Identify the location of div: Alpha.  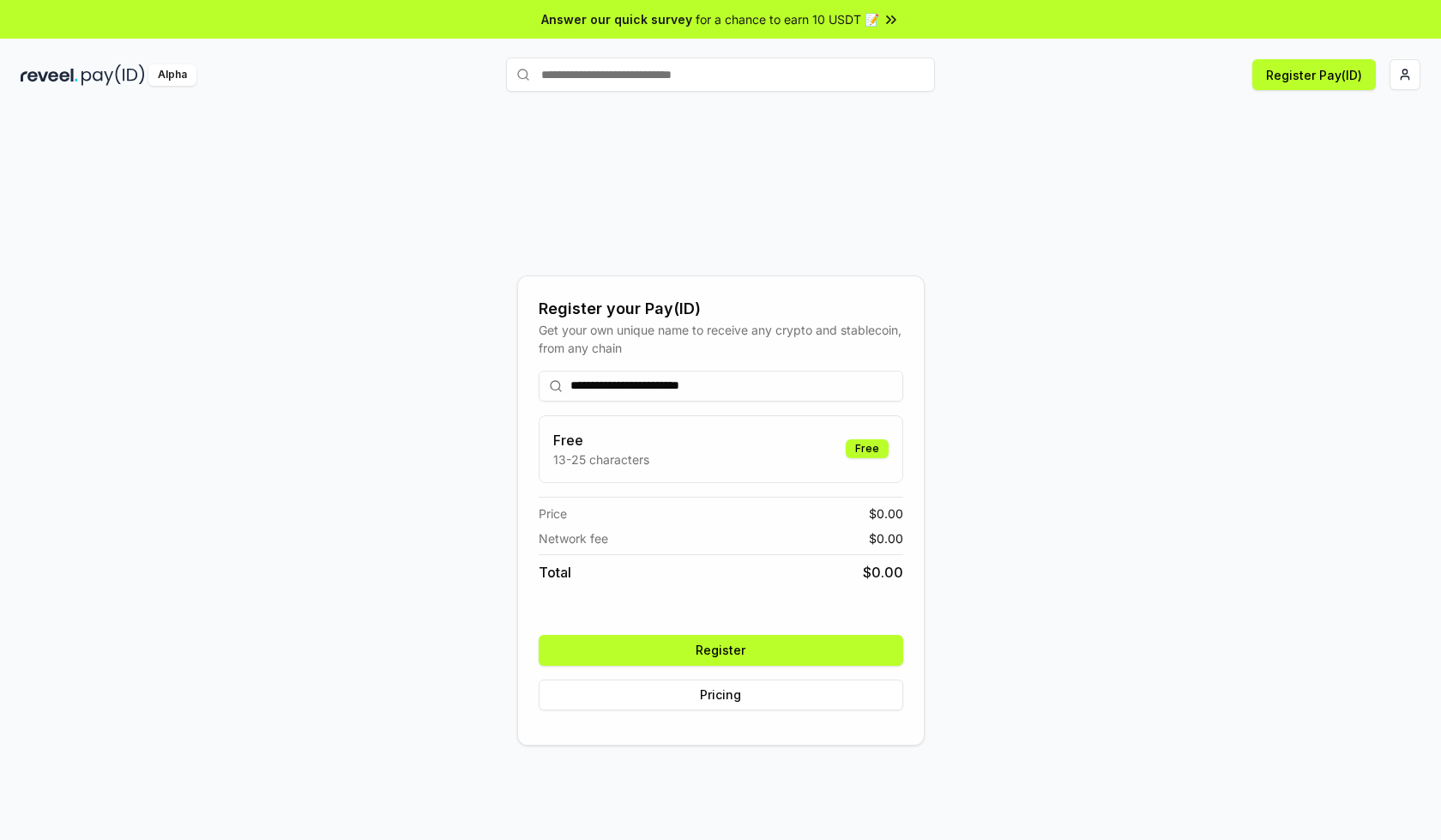
(172, 75).